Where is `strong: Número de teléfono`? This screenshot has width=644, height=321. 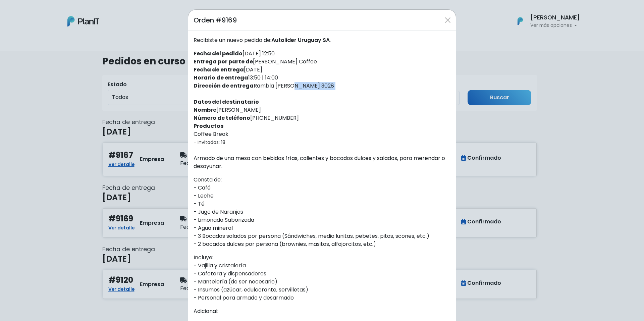
strong: Número de teléfono is located at coordinates (222, 118).